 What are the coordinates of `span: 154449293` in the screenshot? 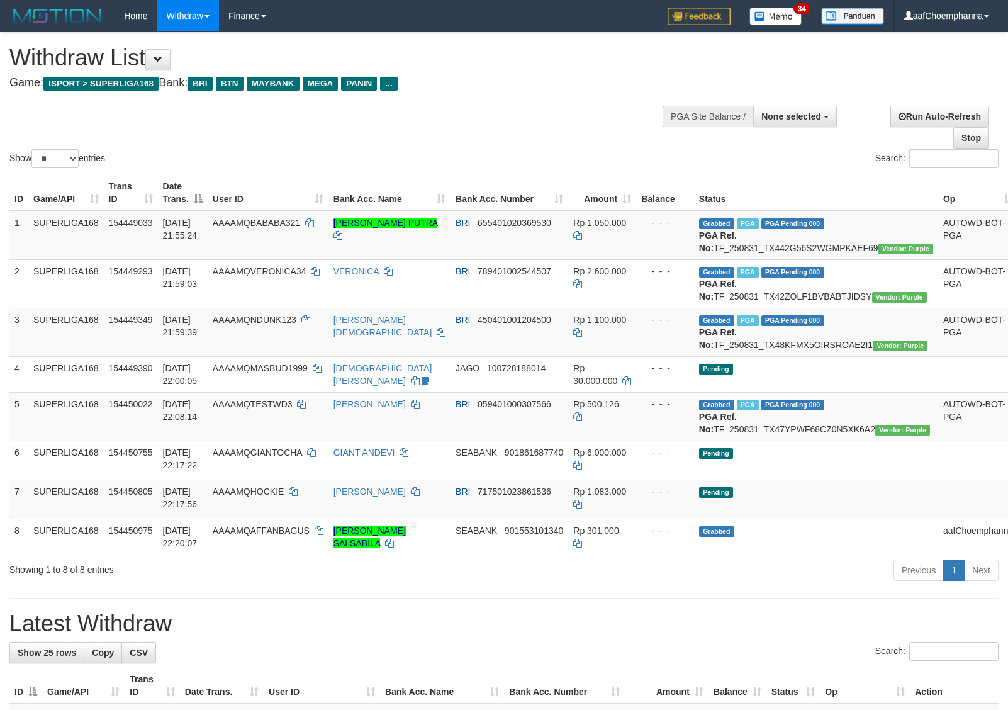 It's located at (131, 271).